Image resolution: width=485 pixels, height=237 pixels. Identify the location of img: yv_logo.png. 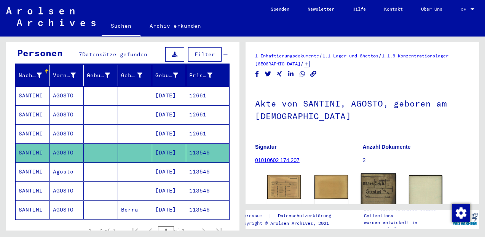
(465, 219).